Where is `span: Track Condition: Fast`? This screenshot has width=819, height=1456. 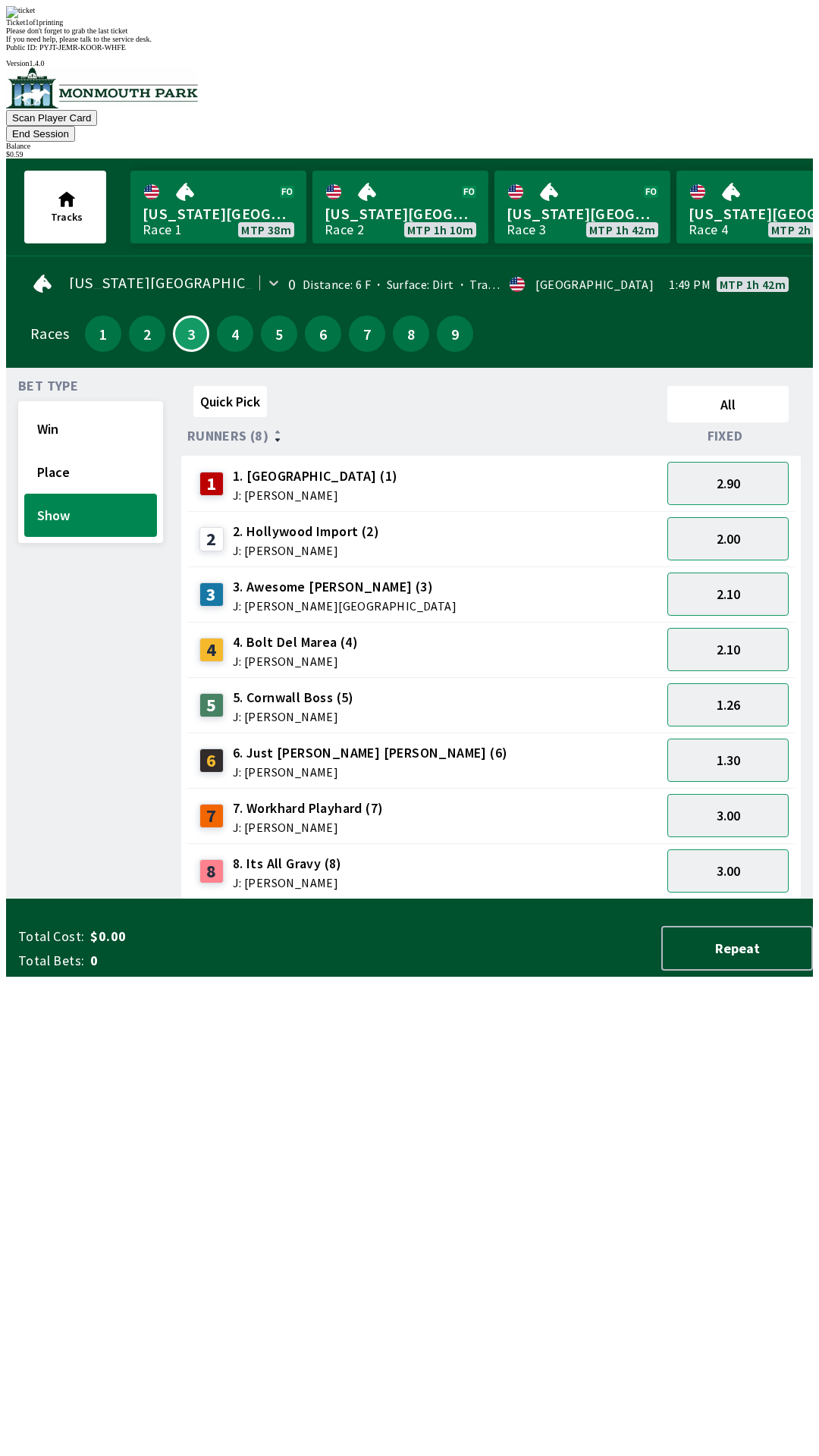
span: Track Condition: Fast is located at coordinates (520, 284).